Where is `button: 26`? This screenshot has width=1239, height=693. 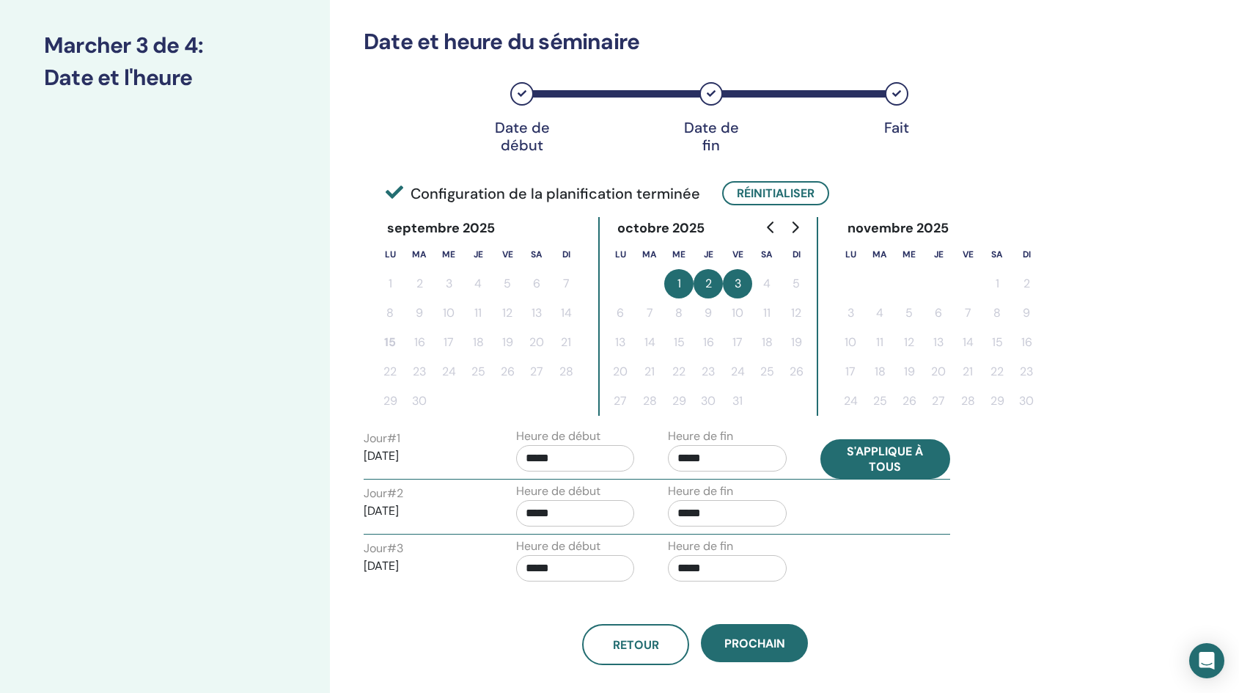 button: 26 is located at coordinates (796, 372).